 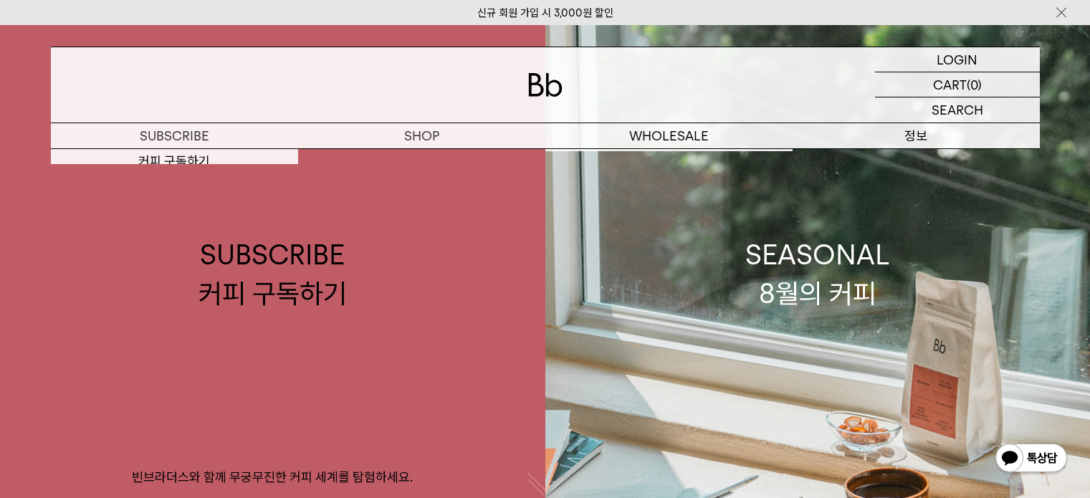 I want to click on a: CART (0), so click(x=958, y=85).